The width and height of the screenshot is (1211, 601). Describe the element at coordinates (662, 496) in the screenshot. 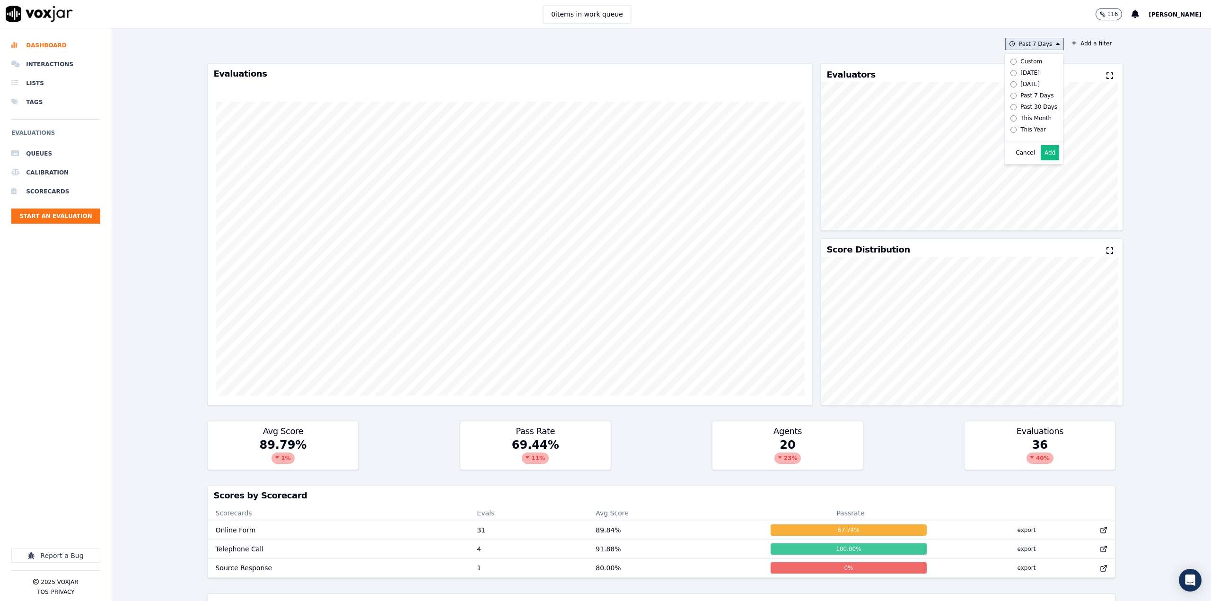

I see `h3: Scores by Scorecard` at that location.